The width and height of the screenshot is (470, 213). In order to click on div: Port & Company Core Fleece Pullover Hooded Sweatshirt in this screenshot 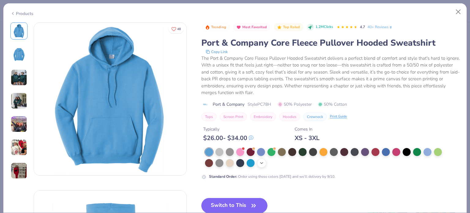, I will do `click(331, 43)`.